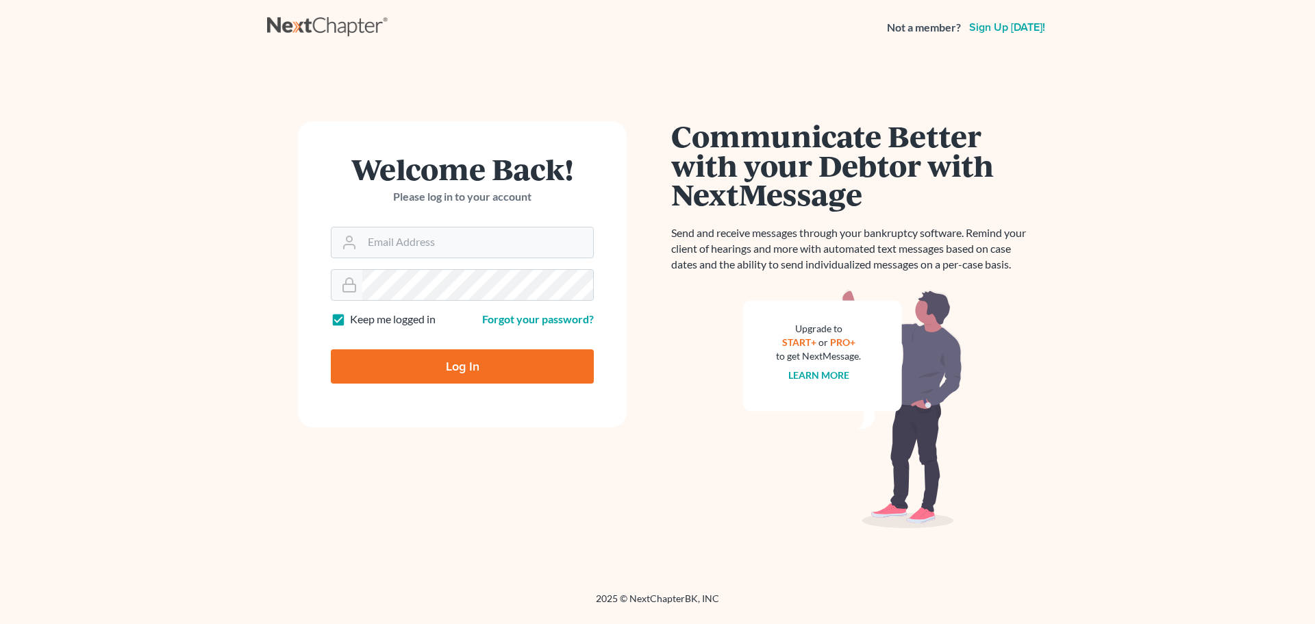 The height and width of the screenshot is (624, 1315). What do you see at coordinates (538, 319) in the screenshot?
I see `a: Forgot your password?` at bounding box center [538, 319].